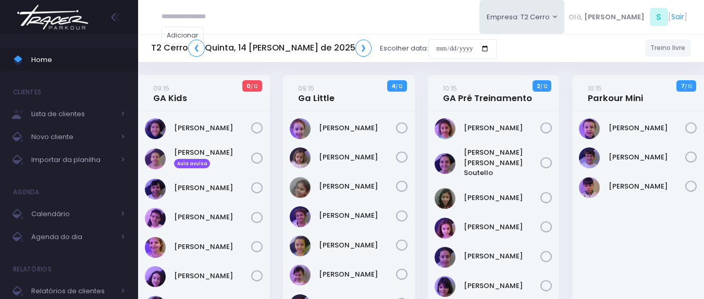 The image size is (704, 299). I want to click on small: / 10, so click(689, 87).